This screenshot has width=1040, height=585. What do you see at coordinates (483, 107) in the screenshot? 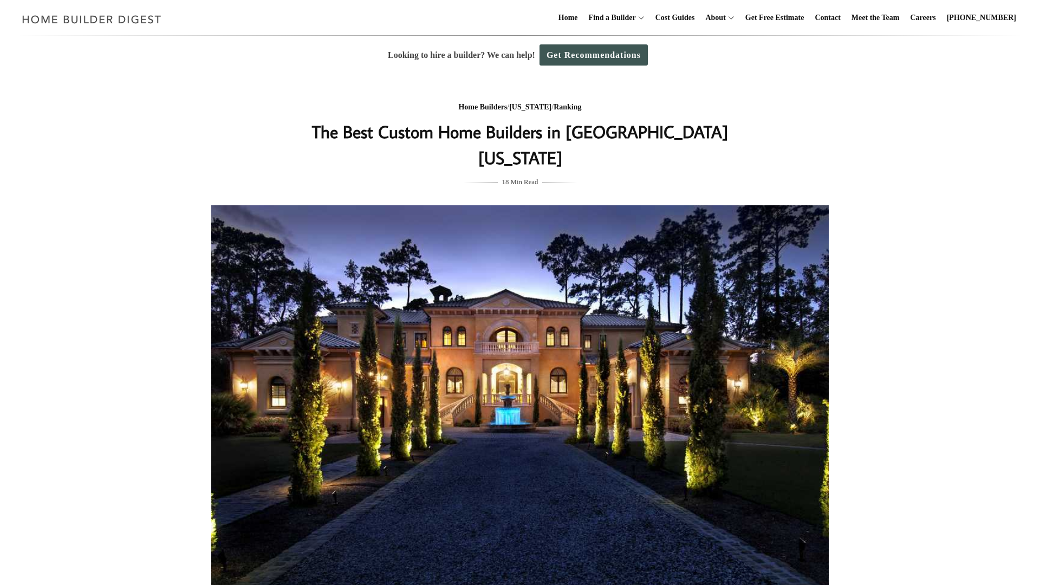
I see `a: Home Builders` at bounding box center [483, 107].